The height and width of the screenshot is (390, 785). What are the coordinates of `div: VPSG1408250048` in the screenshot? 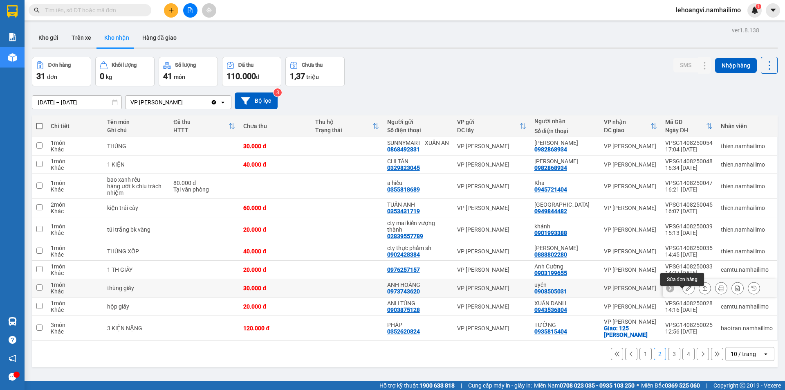 It's located at (689, 161).